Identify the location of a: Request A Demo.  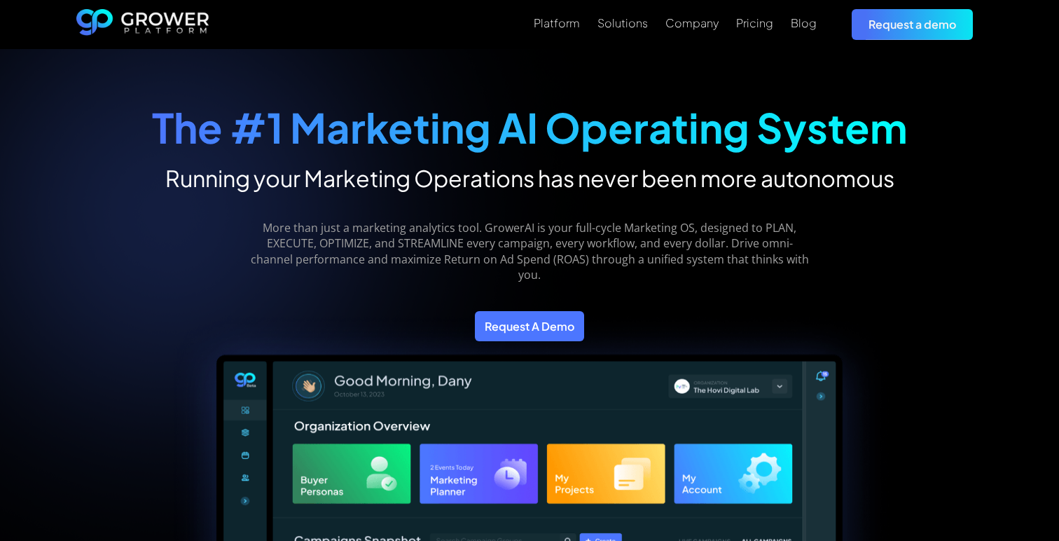
(529, 326).